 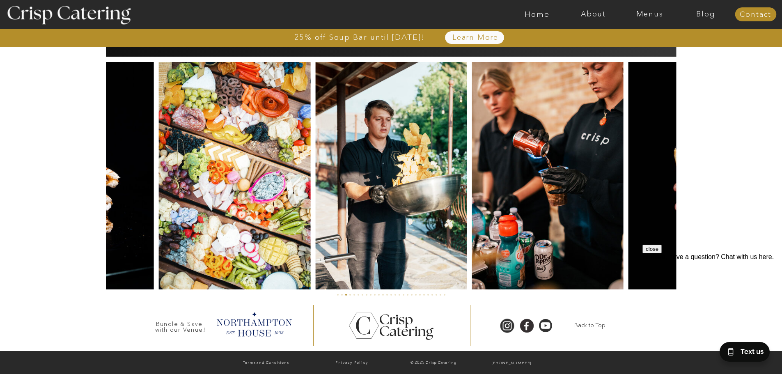 What do you see at coordinates (649, 14) in the screenshot?
I see `a: Menus` at bounding box center [649, 14].